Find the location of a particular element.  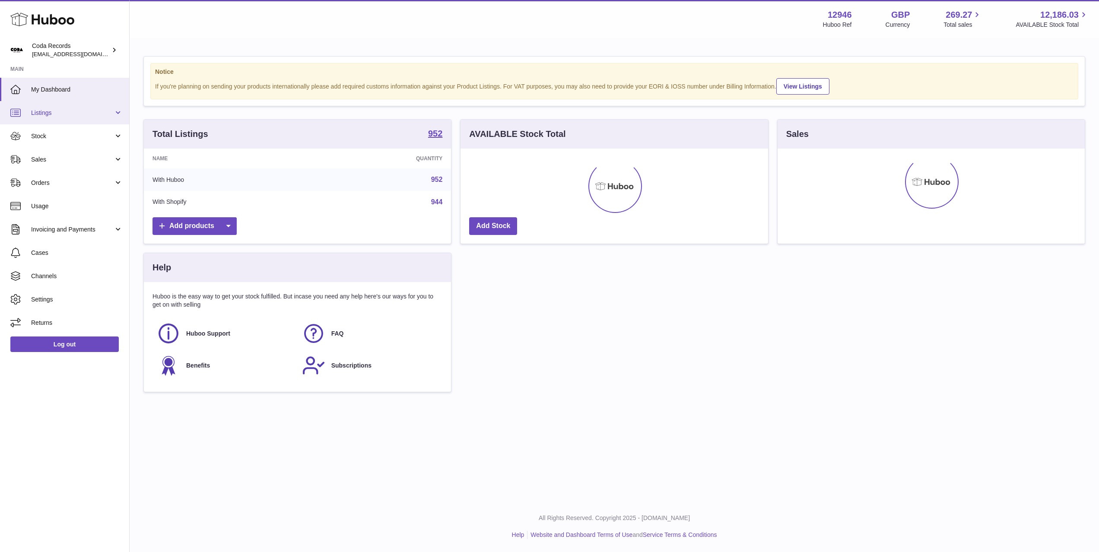

span: Huboo Support is located at coordinates (208, 334).